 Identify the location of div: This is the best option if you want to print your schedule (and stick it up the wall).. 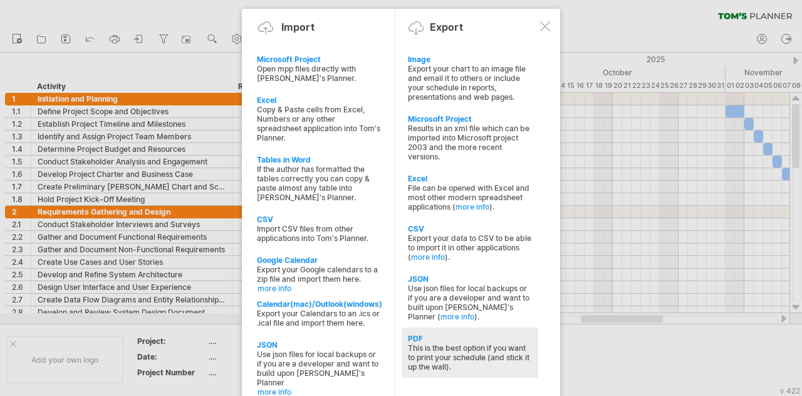
(470, 357).